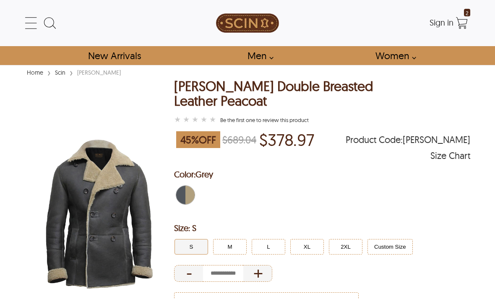  Describe the element at coordinates (258, 55) in the screenshot. I see `a: shop men's leather jackets` at that location.